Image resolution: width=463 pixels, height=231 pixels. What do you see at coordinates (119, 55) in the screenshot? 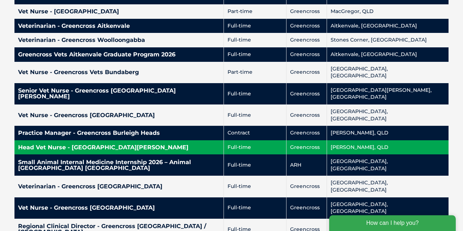
I see `h4: Greencross Vets Aitkenvale Graduate Program 2026` at bounding box center [119, 55].